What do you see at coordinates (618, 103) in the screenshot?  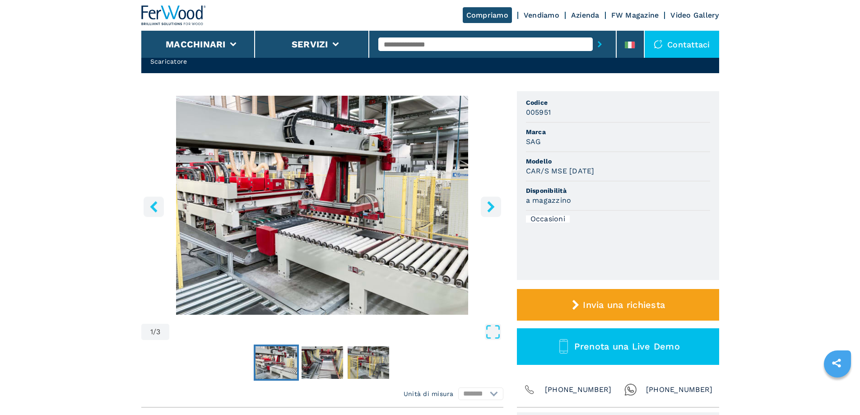 I see `span: Codice` at bounding box center [618, 103].